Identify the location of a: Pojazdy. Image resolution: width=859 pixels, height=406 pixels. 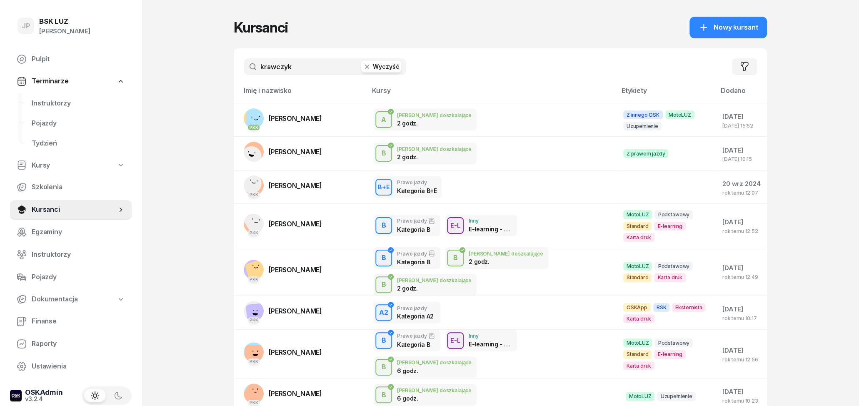
(78, 123).